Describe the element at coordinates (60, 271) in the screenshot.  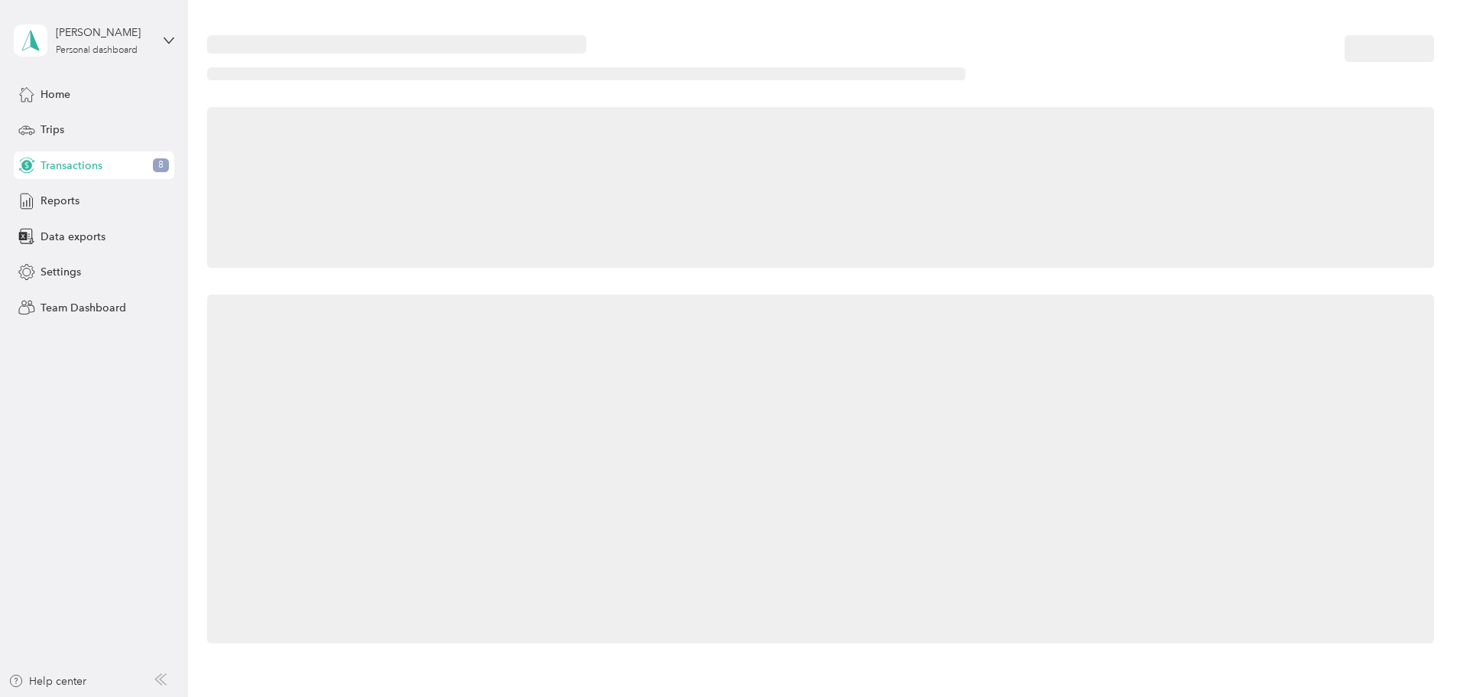
I see `span: Settings` at that location.